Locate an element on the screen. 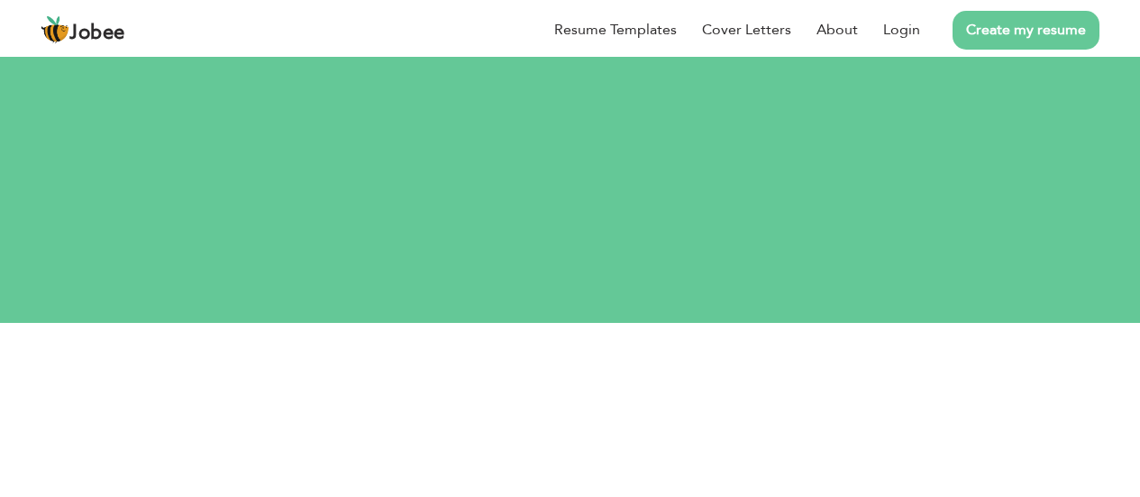 This screenshot has height=497, width=1140. a: Login is located at coordinates (901, 30).